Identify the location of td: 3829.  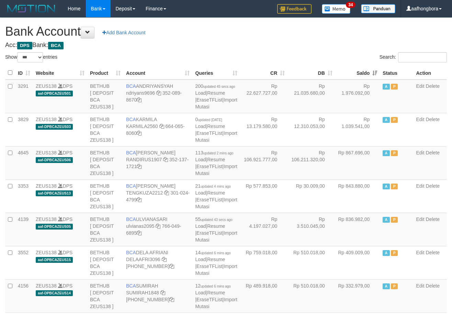
(24, 129).